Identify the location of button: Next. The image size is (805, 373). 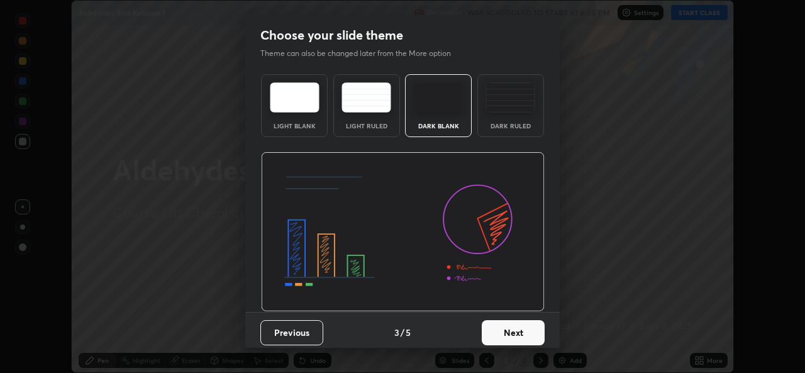
(514, 333).